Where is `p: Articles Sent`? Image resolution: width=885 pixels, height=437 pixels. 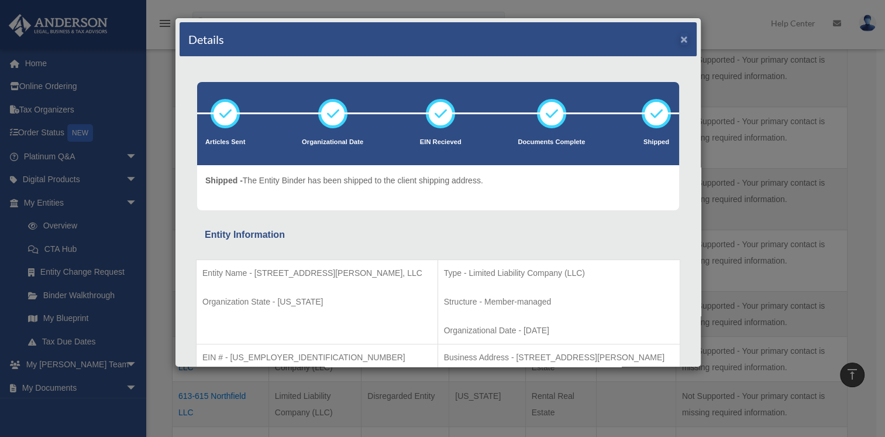
p: Articles Sent is located at coordinates (225, 142).